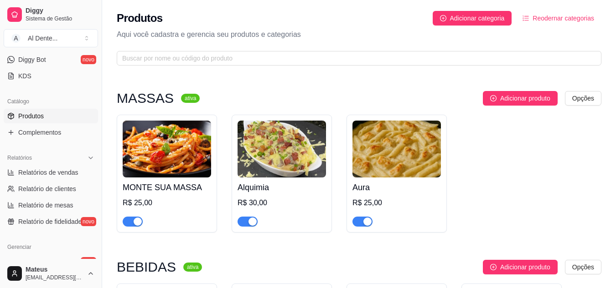 Image resolution: width=616 pixels, height=288 pixels. What do you see at coordinates (51, 15) in the screenshot?
I see `a: DiggySistema de Gestão` at bounding box center [51, 15].